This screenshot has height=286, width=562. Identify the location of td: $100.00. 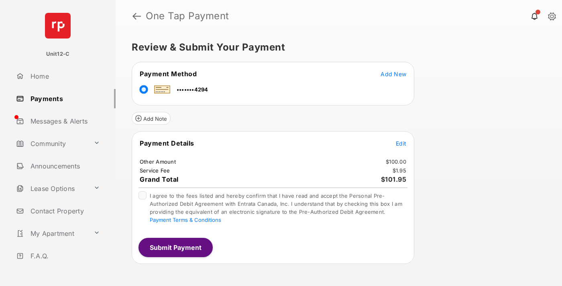
(396, 162).